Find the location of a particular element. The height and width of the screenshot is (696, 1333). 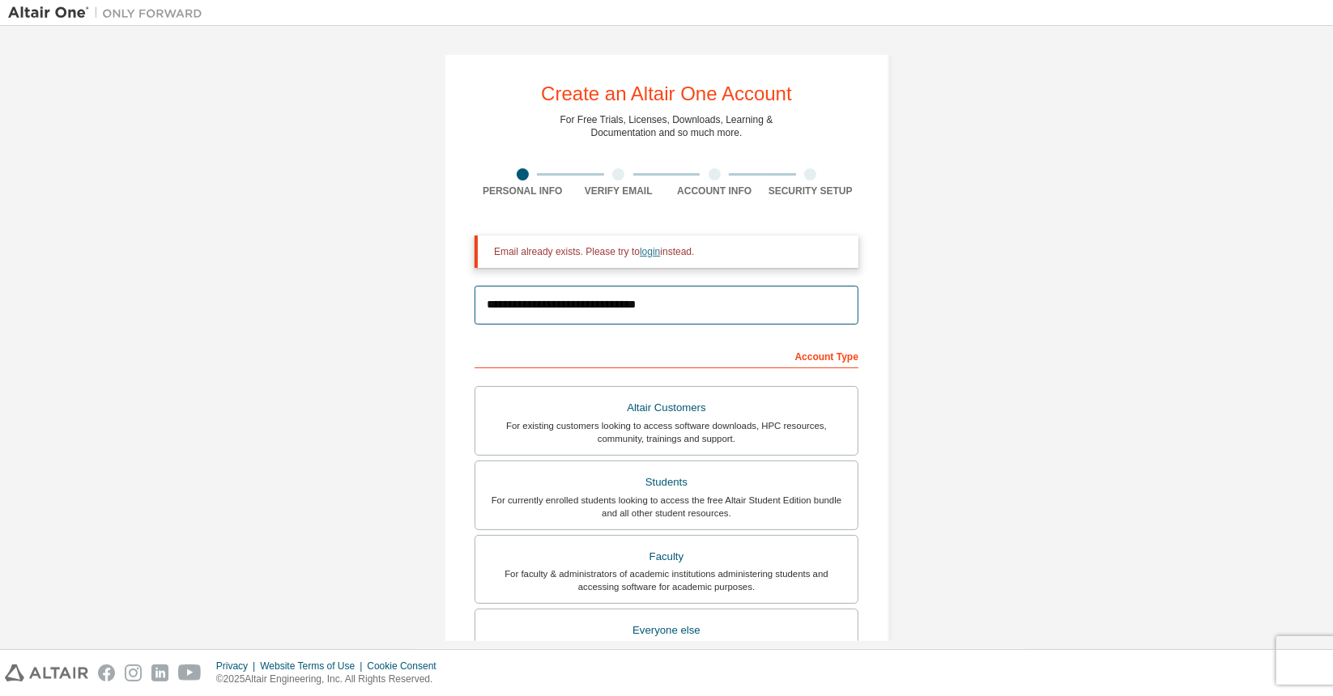

div: For Free Trials, Licenses, Downloads, Learning & Documentation and so much more. is located at coordinates (666, 126).